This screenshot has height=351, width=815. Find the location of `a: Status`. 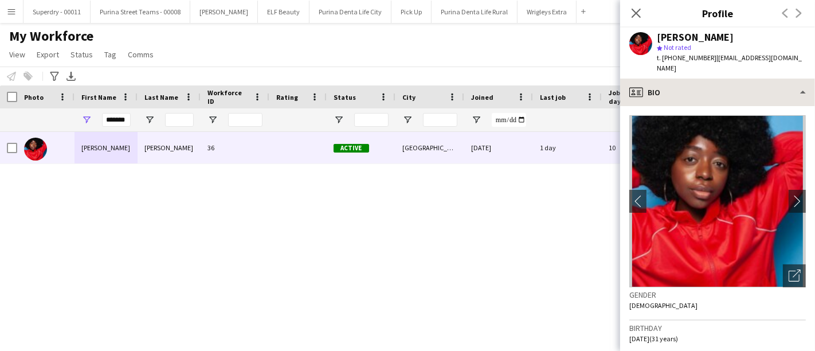

a: Status is located at coordinates (81, 54).